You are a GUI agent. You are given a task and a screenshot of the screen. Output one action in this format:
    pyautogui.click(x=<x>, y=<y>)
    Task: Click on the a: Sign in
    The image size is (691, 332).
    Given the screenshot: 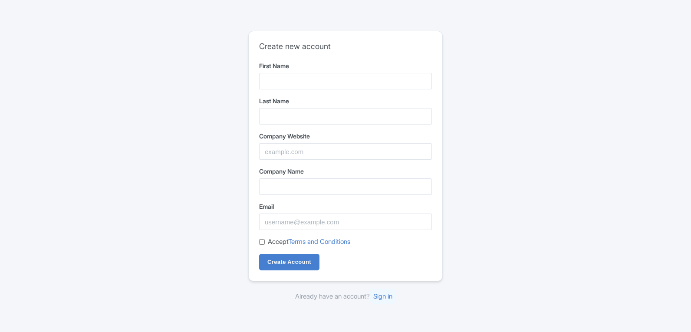 What is the action you would take?
    pyautogui.click(x=383, y=296)
    